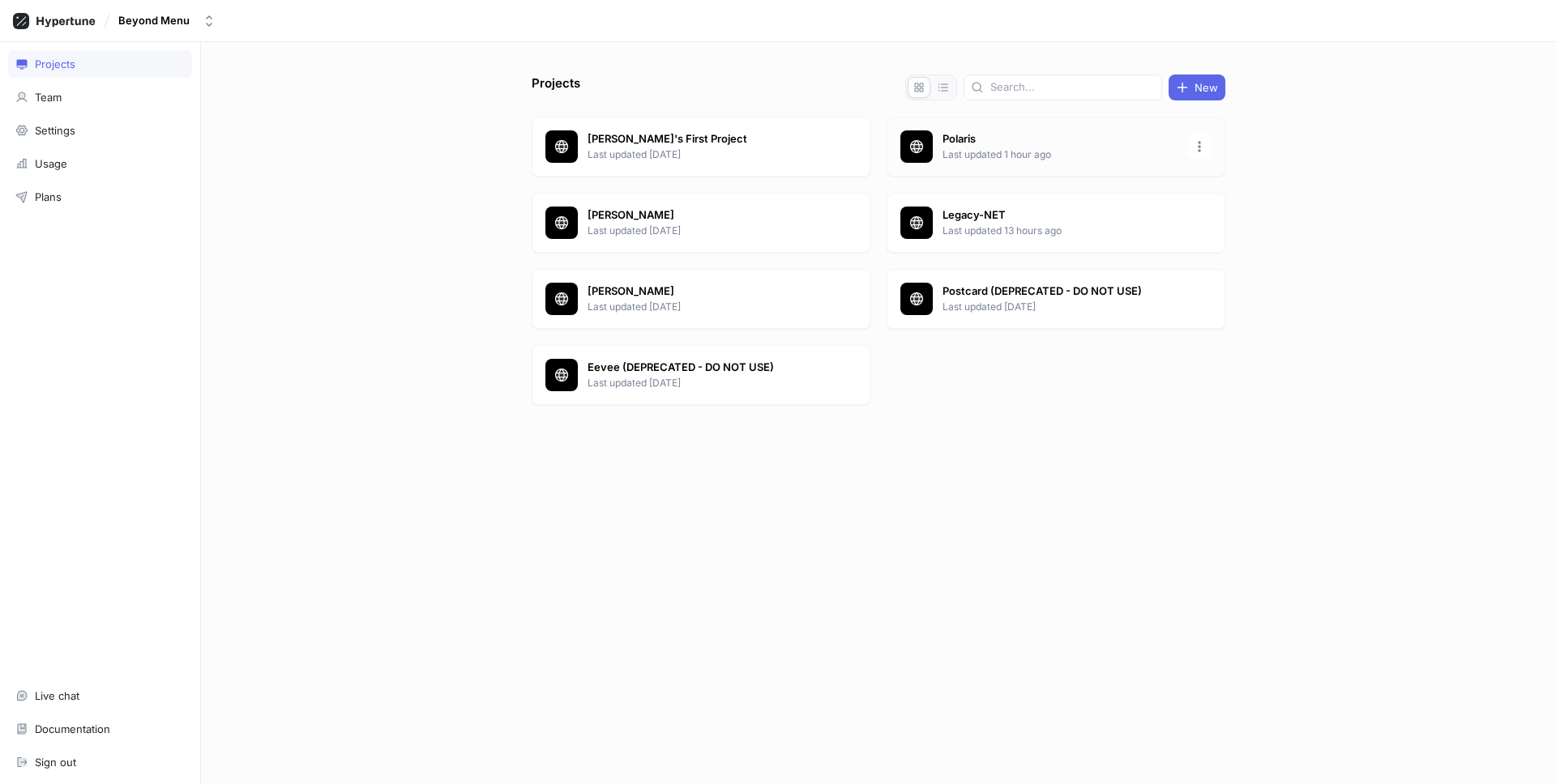 The image size is (1556, 784). What do you see at coordinates (72, 729) in the screenshot?
I see `div: Documentation` at bounding box center [72, 729].